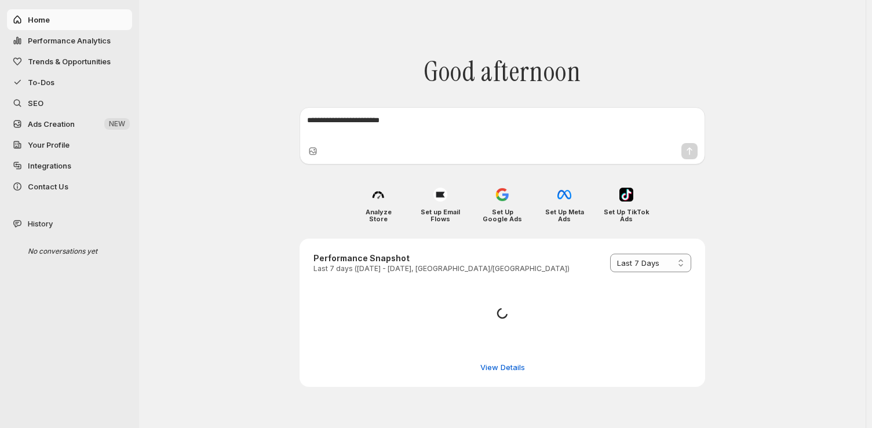 The height and width of the screenshot is (428, 872). I want to click on span: Ads Creation, so click(51, 124).